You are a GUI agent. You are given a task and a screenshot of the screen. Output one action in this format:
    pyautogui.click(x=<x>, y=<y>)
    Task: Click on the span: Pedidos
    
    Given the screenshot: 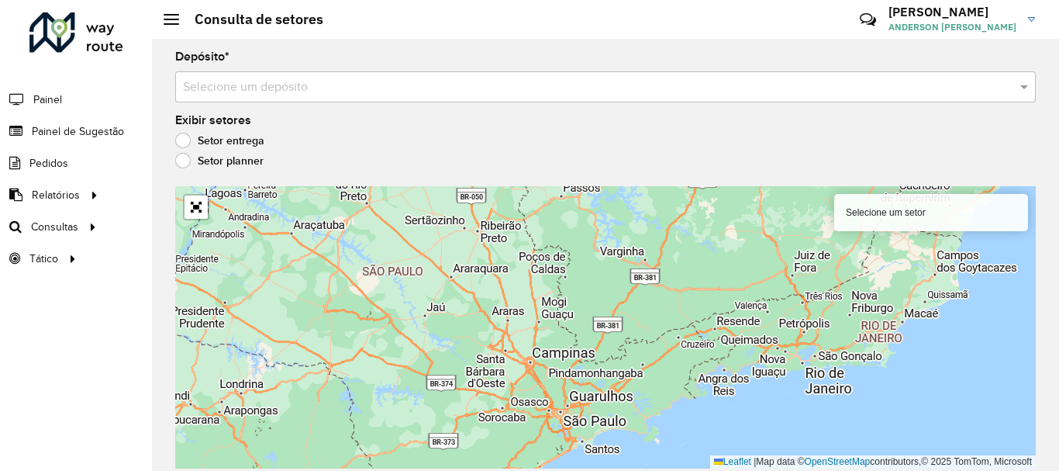 What is the action you would take?
    pyautogui.click(x=49, y=163)
    